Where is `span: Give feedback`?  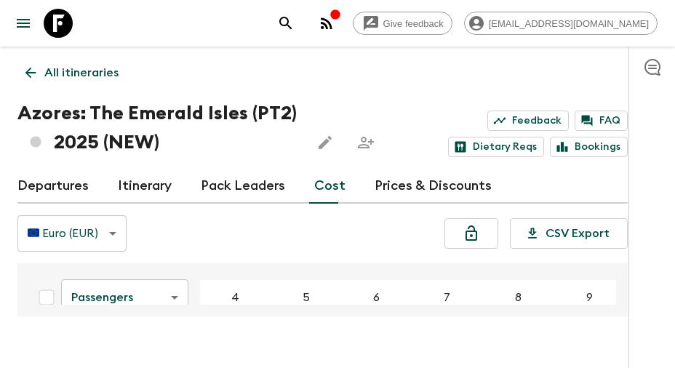 span: Give feedback is located at coordinates (413, 23).